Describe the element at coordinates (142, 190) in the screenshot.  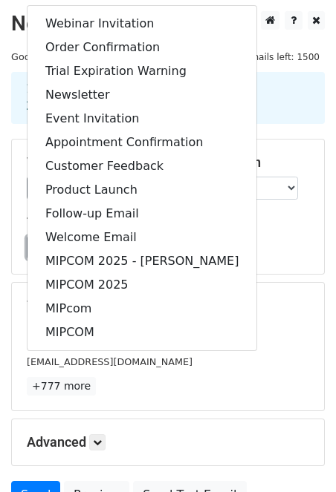
I see `a: Product Launch` at that location.